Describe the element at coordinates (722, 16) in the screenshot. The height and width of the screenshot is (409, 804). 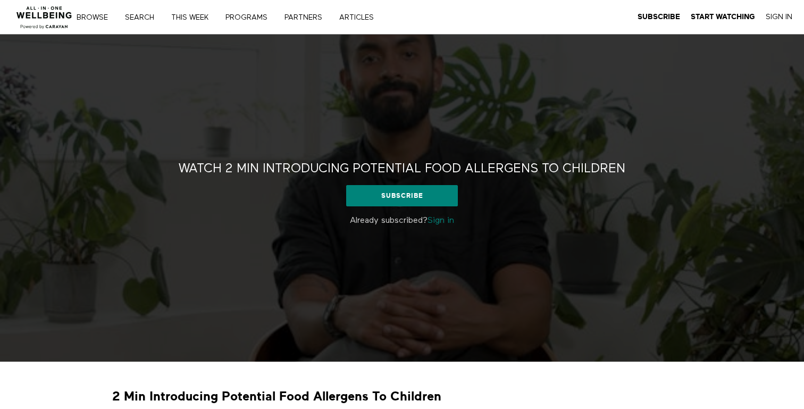
I see `strong: Start Watching` at that location.